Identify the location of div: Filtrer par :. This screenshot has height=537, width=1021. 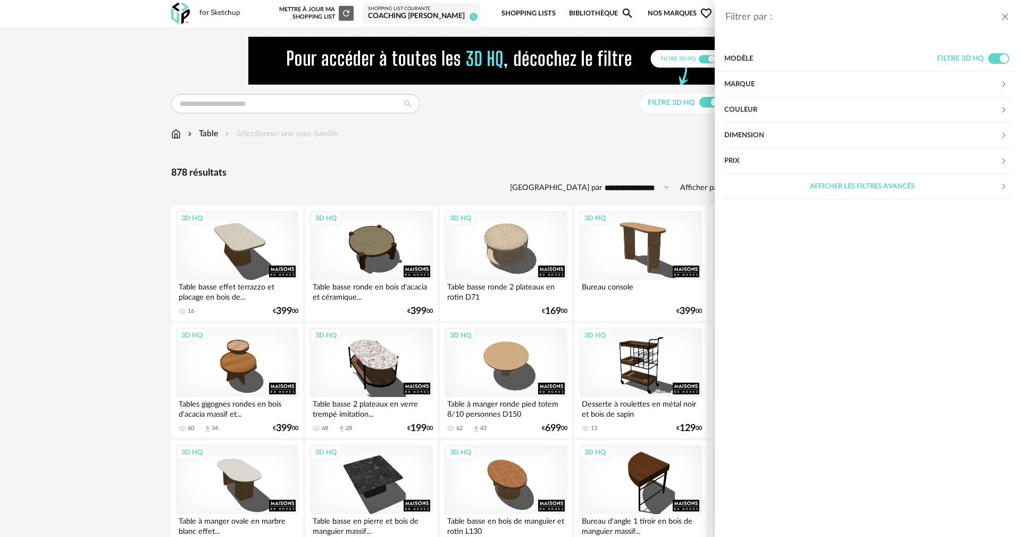
(863, 17).